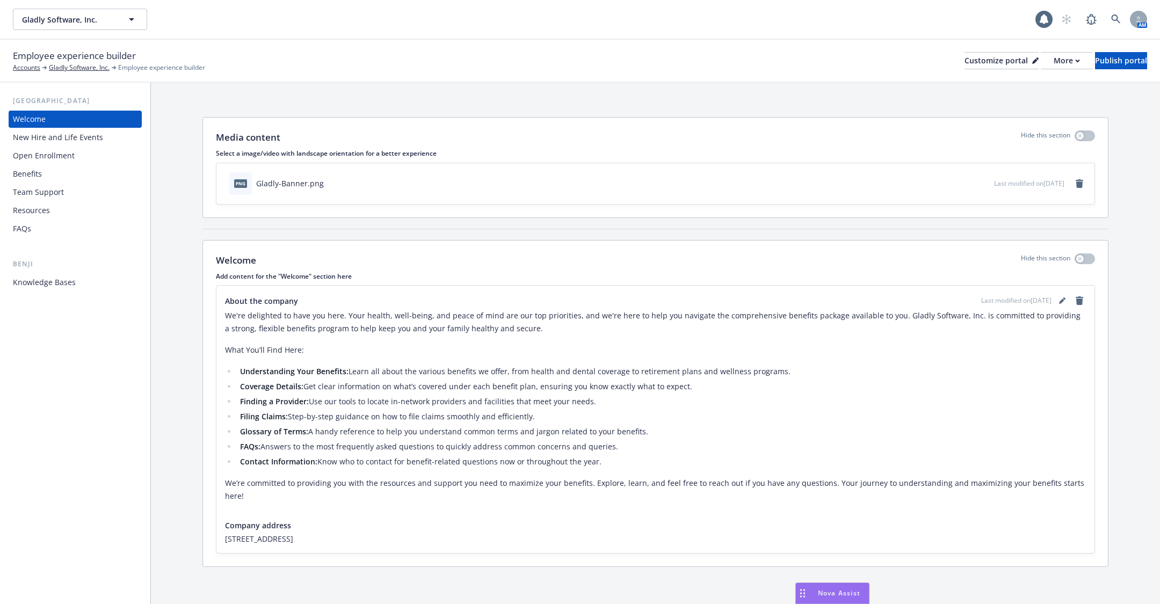 The image size is (1160, 604). Describe the element at coordinates (274, 401) in the screenshot. I see `strong: Finding a Provider:` at that location.